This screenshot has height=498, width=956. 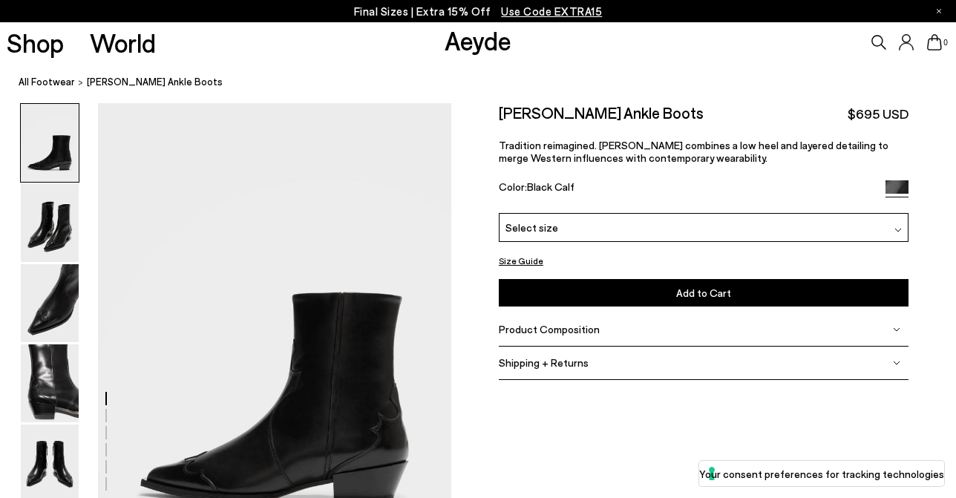 What do you see at coordinates (50, 223) in the screenshot?
I see `img: Hester Ankle Boots - Image 2` at bounding box center [50, 223].